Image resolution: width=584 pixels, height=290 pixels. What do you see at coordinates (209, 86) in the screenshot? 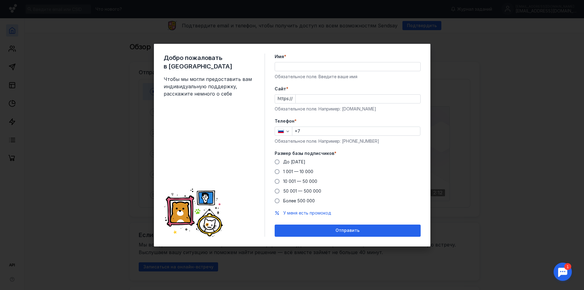
I see `span: Чтобы мы могли предоставить вам индивидуальную поддержку, расскажите немного о себе` at bounding box center [209, 86].